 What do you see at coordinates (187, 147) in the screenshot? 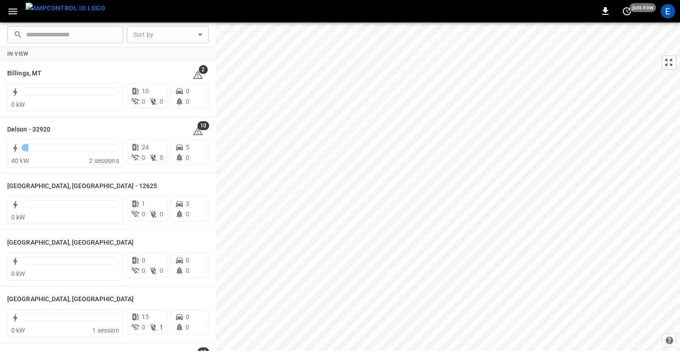
I see `span: 5` at bounding box center [187, 147].